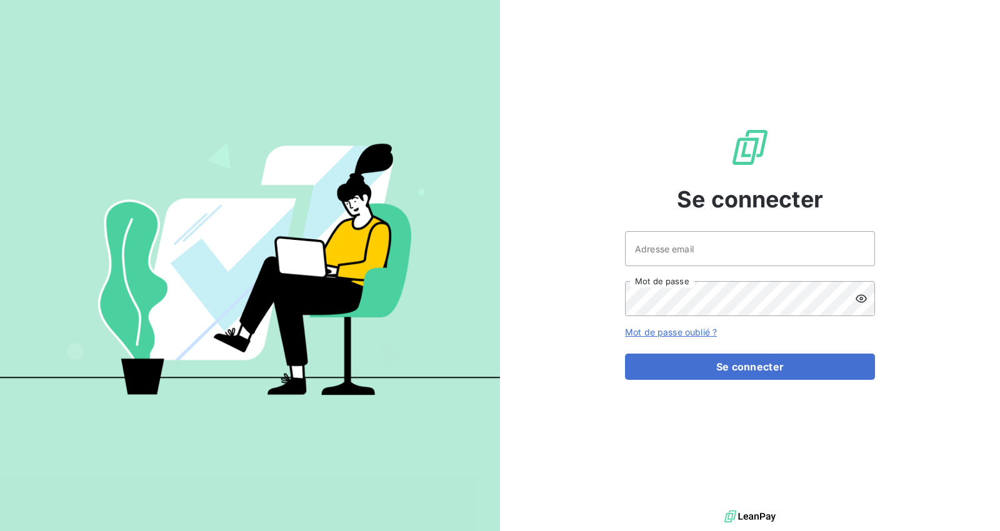  Describe the element at coordinates (750, 367) in the screenshot. I see `button: Se connecter` at that location.